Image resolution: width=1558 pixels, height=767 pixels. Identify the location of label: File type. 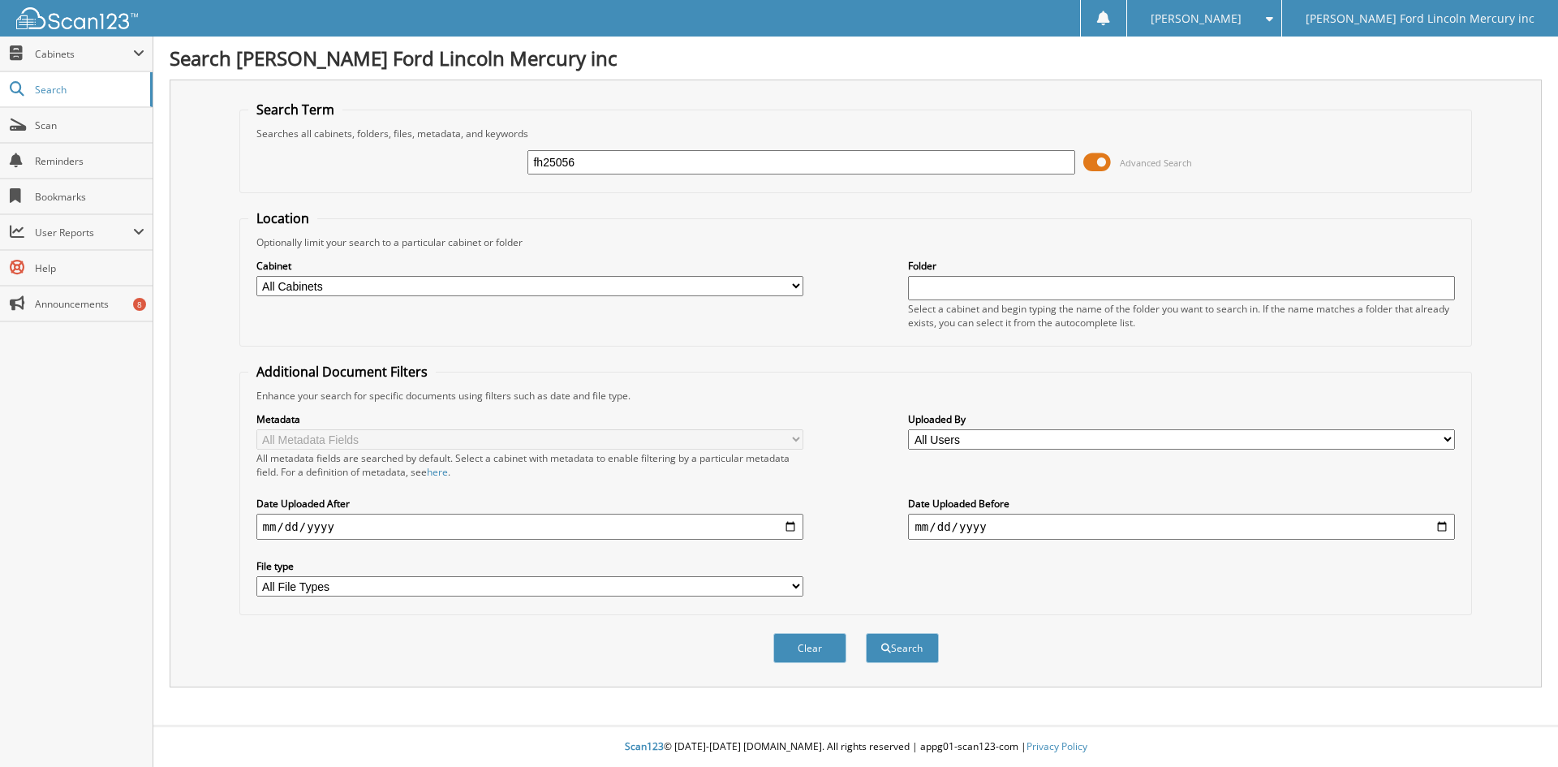
(530, 566).